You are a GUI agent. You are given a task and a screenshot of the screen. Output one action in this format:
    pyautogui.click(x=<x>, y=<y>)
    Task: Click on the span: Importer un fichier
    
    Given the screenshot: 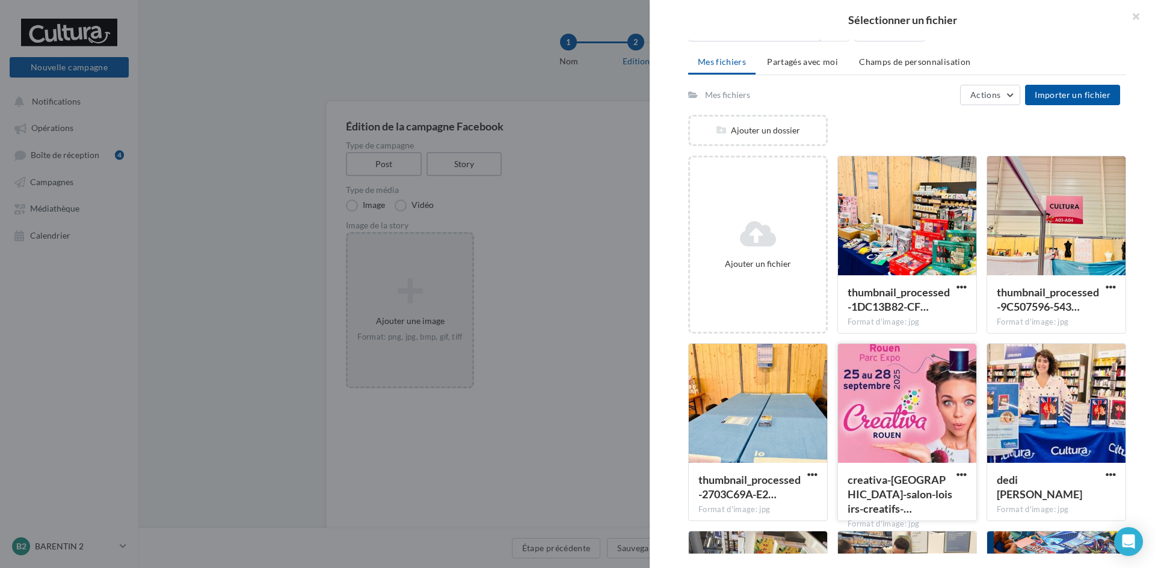 What is the action you would take?
    pyautogui.click(x=1072, y=94)
    